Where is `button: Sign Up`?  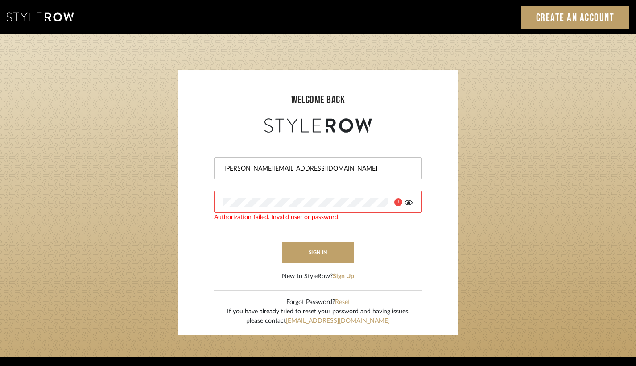
button: Sign Up is located at coordinates (343, 276).